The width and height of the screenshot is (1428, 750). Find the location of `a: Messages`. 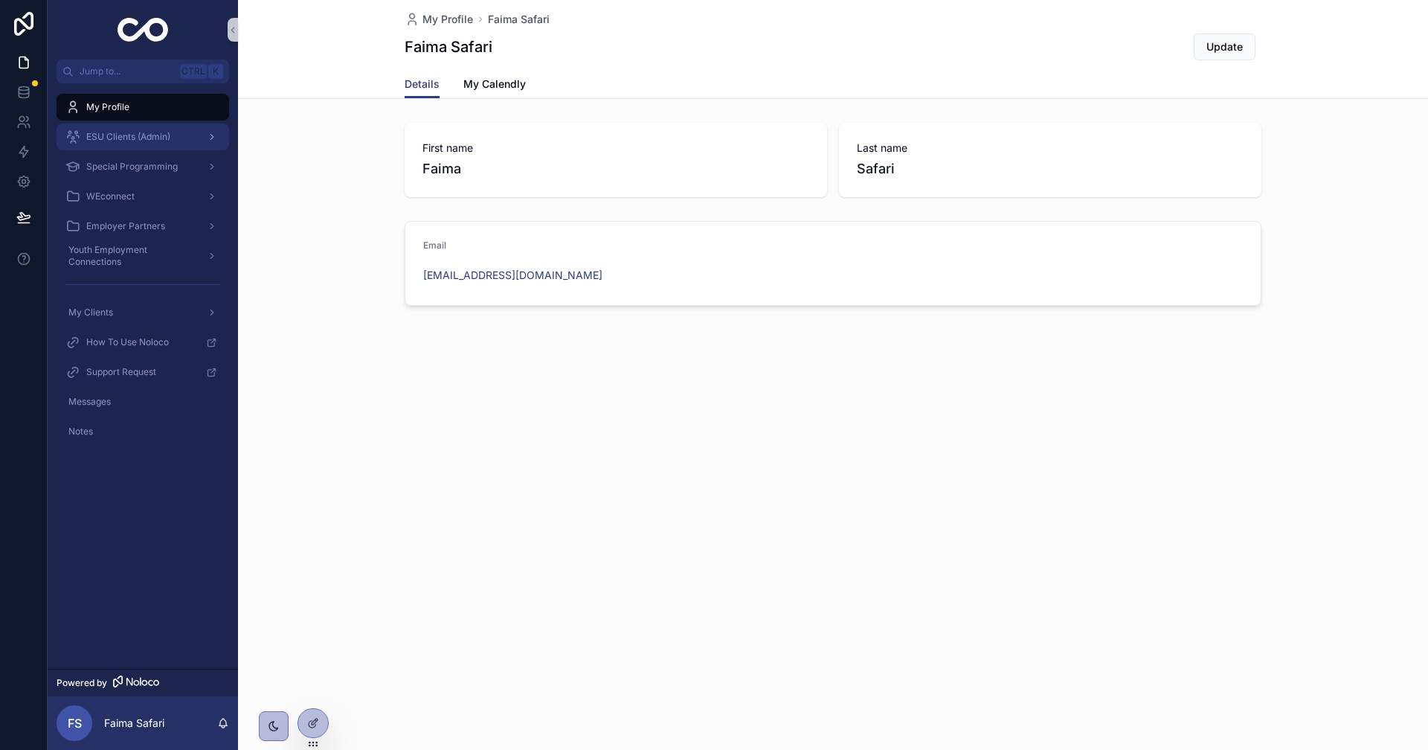

a: Messages is located at coordinates (143, 402).